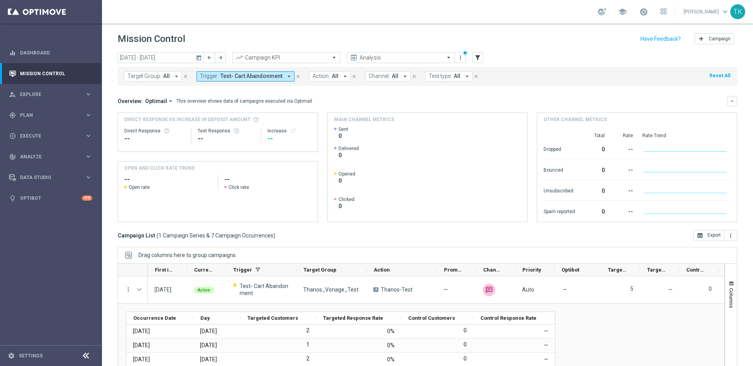 Image resolution: width=753 pixels, height=366 pixels. What do you see at coordinates (51, 178) in the screenshot?
I see `div: Data Studio keyboard_arrow_right` at bounding box center [51, 178].